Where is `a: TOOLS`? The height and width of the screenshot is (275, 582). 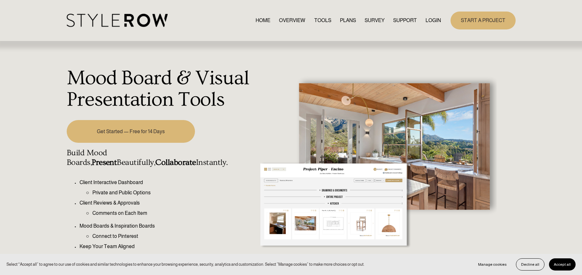
a: TOOLS is located at coordinates (322, 20).